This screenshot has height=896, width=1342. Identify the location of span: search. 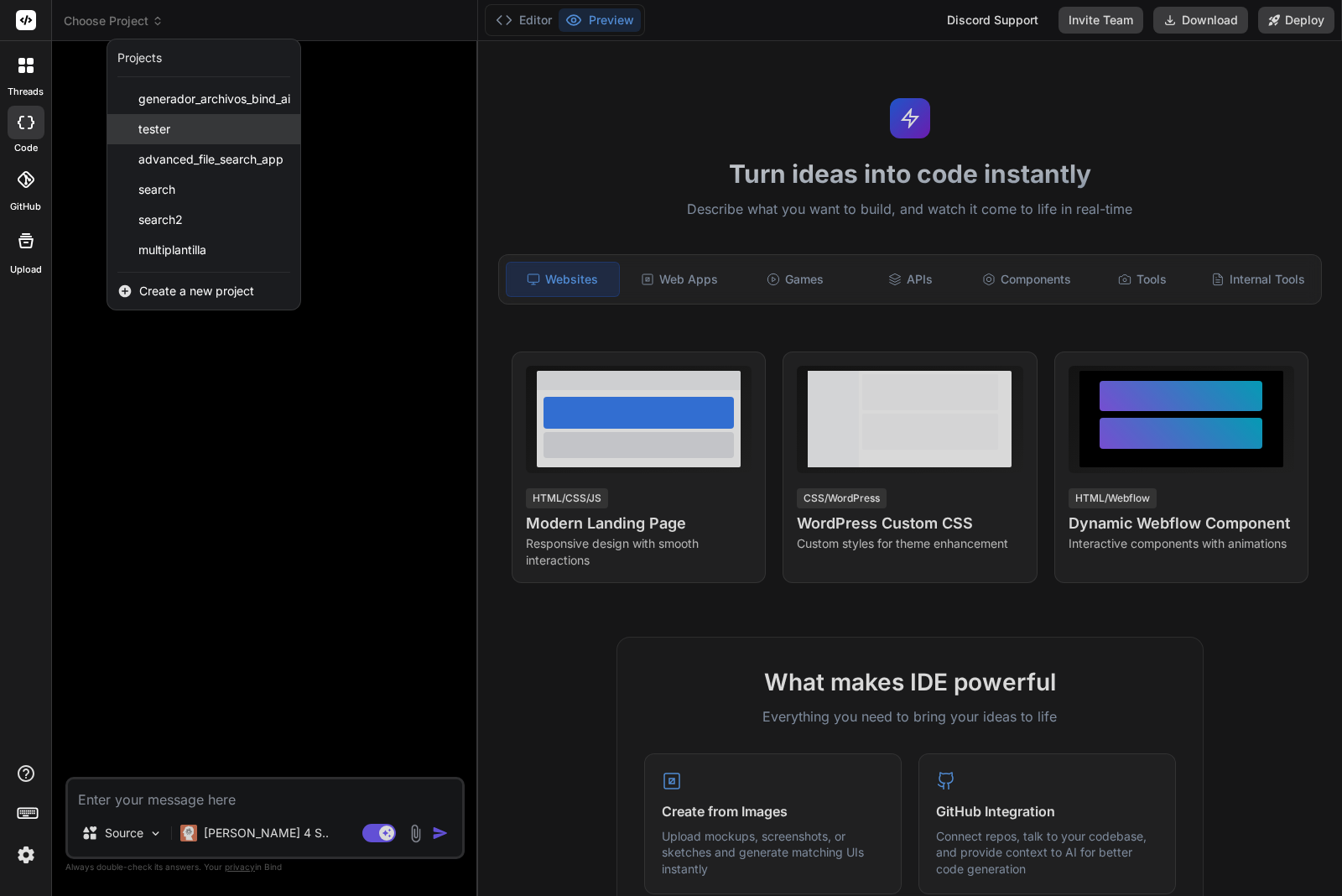
(157, 189).